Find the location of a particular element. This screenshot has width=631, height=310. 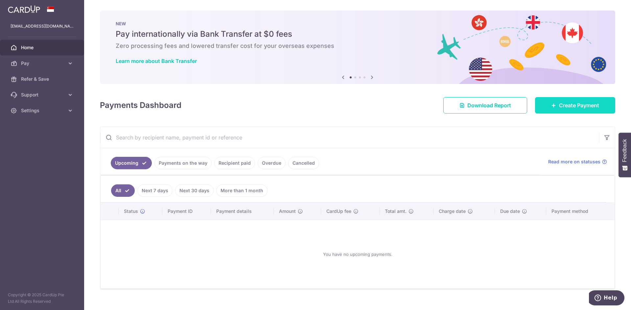

span: Pay is located at coordinates (43, 63).